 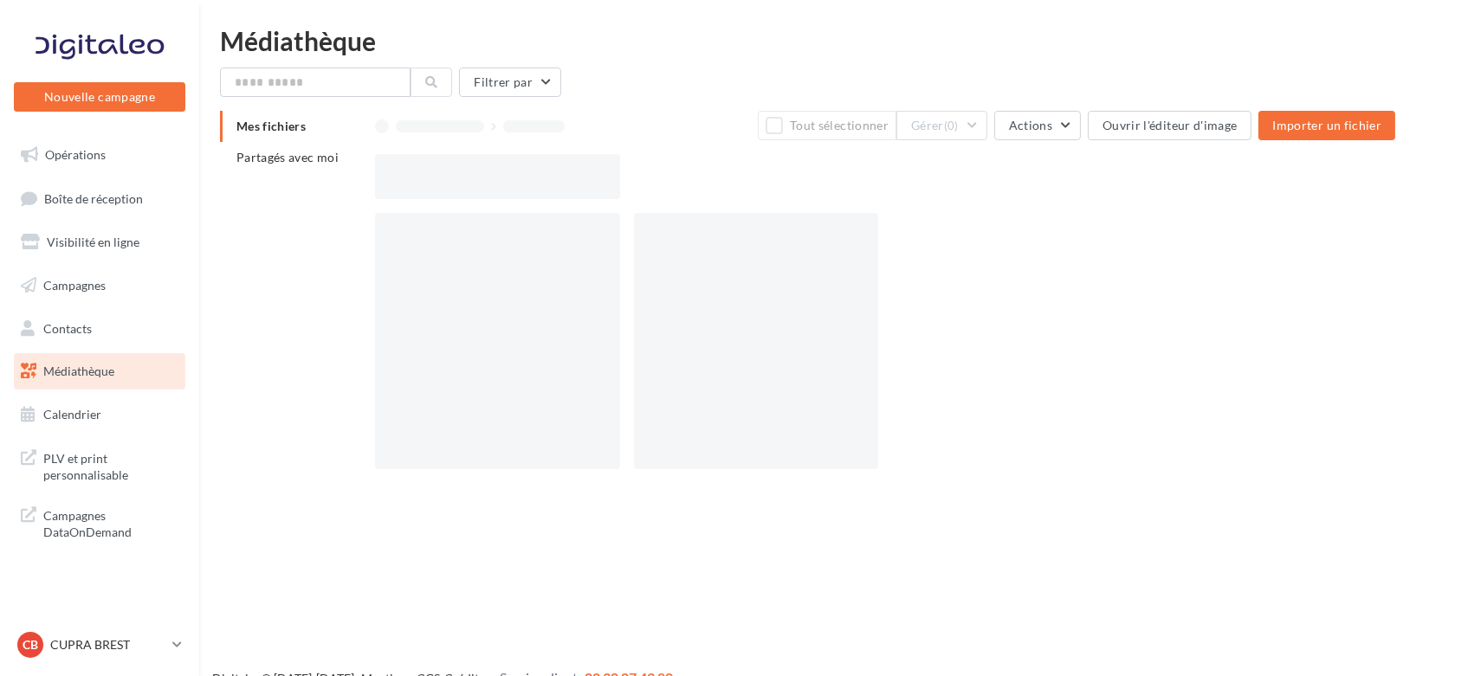 I want to click on span: Partagés avec moi, so click(x=287, y=157).